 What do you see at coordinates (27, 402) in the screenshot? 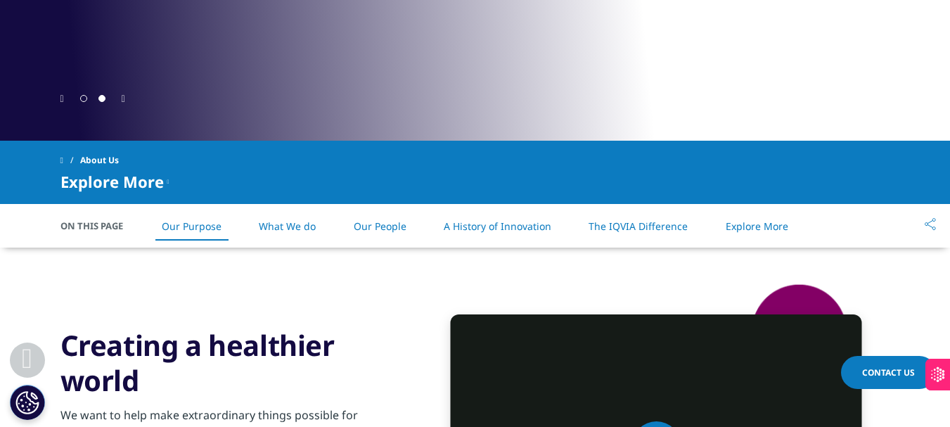
I see `button: Cookies Settings` at bounding box center [27, 402].